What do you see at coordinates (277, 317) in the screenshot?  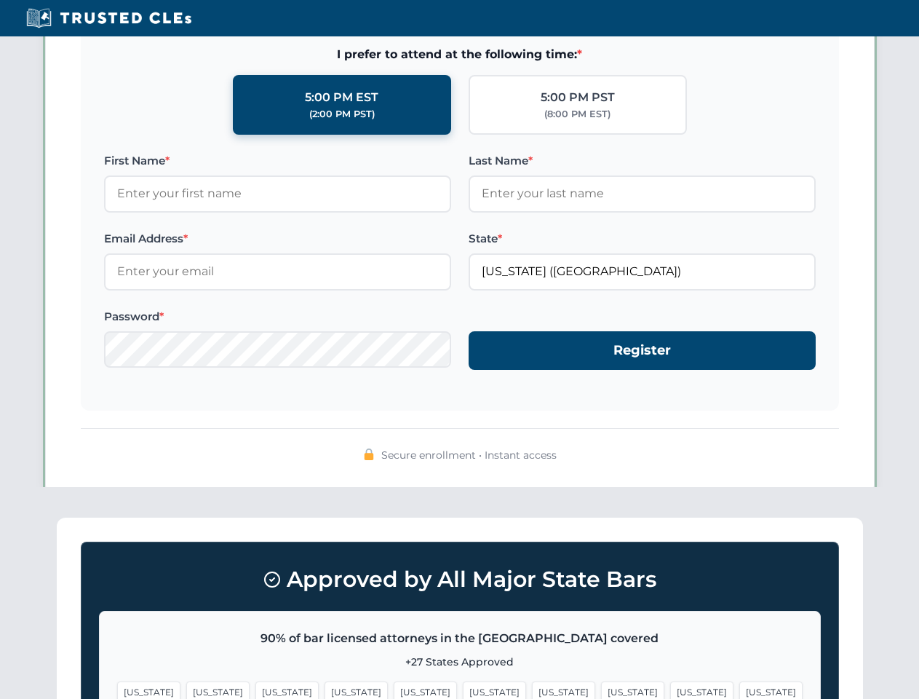 I see `label: Password` at bounding box center [277, 317].